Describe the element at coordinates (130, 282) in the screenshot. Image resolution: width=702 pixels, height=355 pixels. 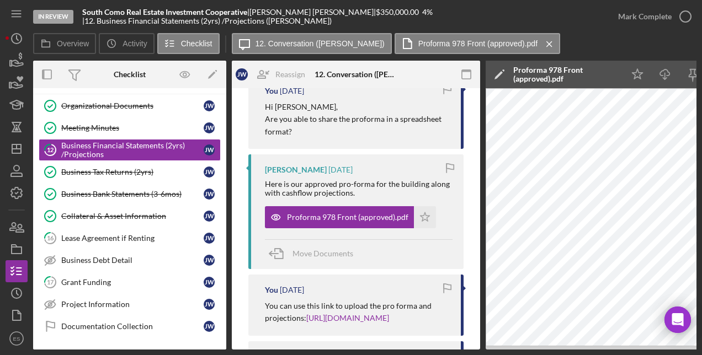
I see `a: 17Grant FundingJW` at that location.